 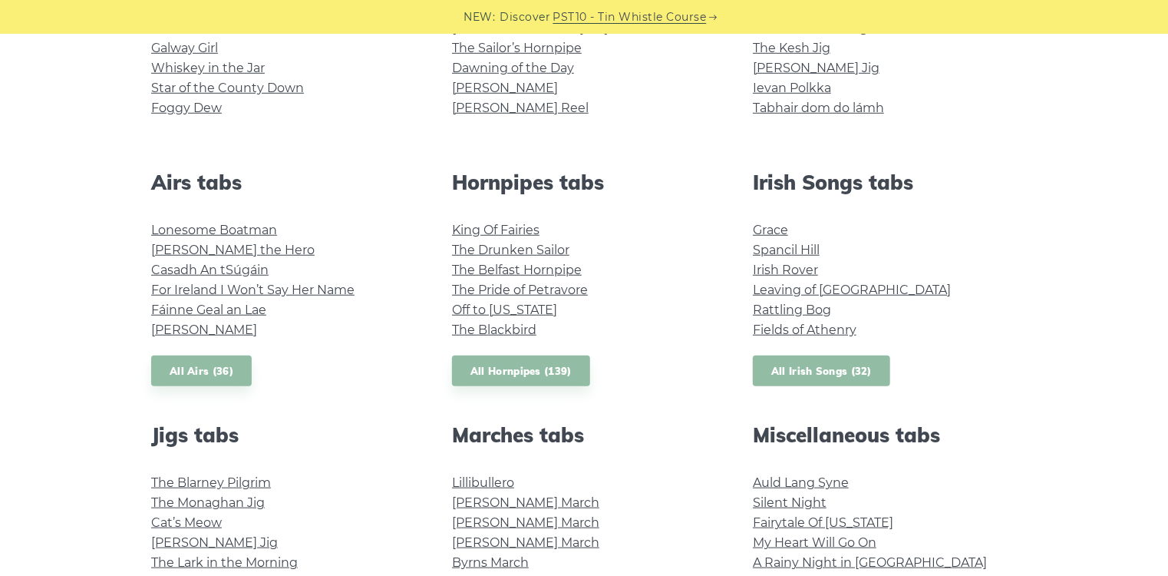 I want to click on a: Star of the County Down, so click(x=227, y=87).